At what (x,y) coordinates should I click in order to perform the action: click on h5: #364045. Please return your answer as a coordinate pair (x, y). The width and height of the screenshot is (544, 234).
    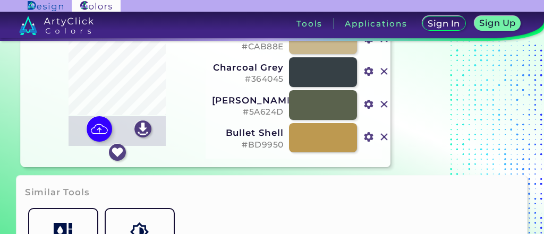
    Looking at the image, I should click on (247, 79).